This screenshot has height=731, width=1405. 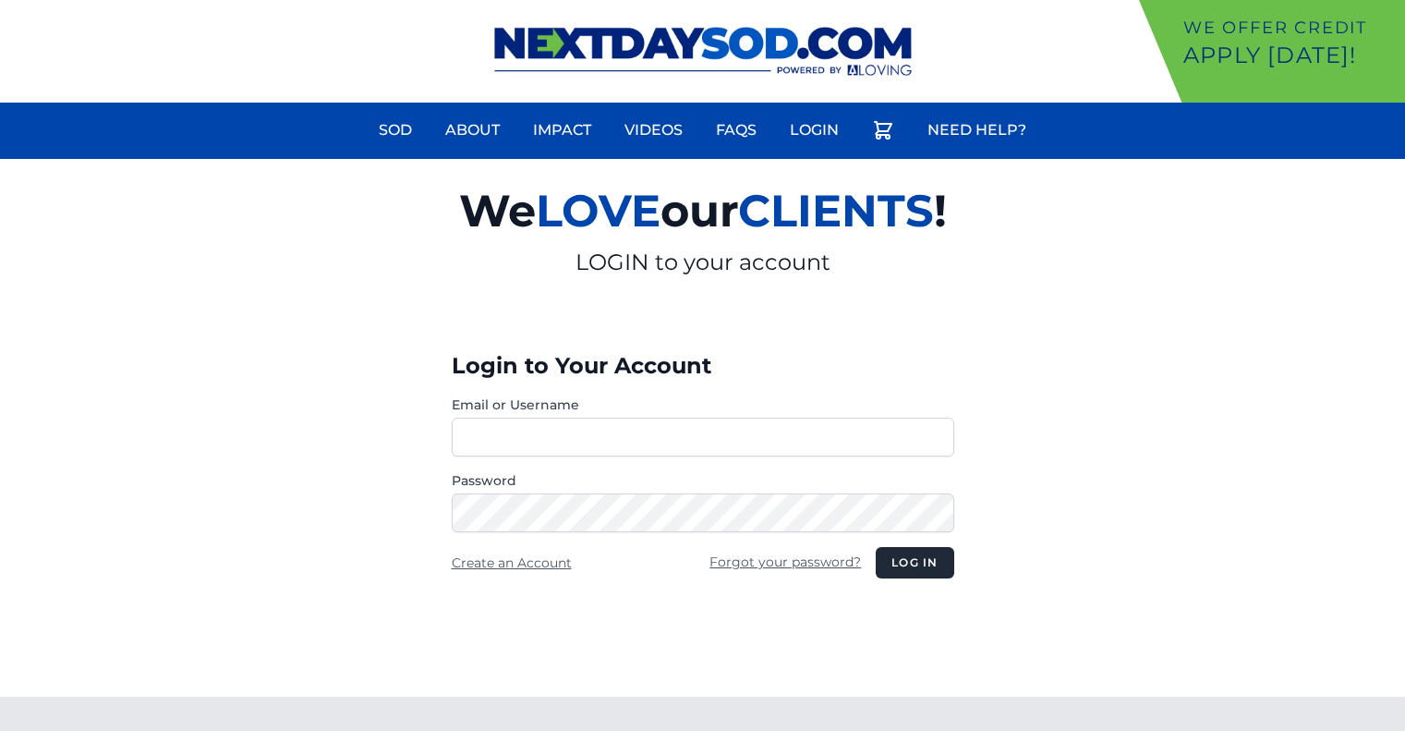 What do you see at coordinates (562, 130) in the screenshot?
I see `a: Impact` at bounding box center [562, 130].